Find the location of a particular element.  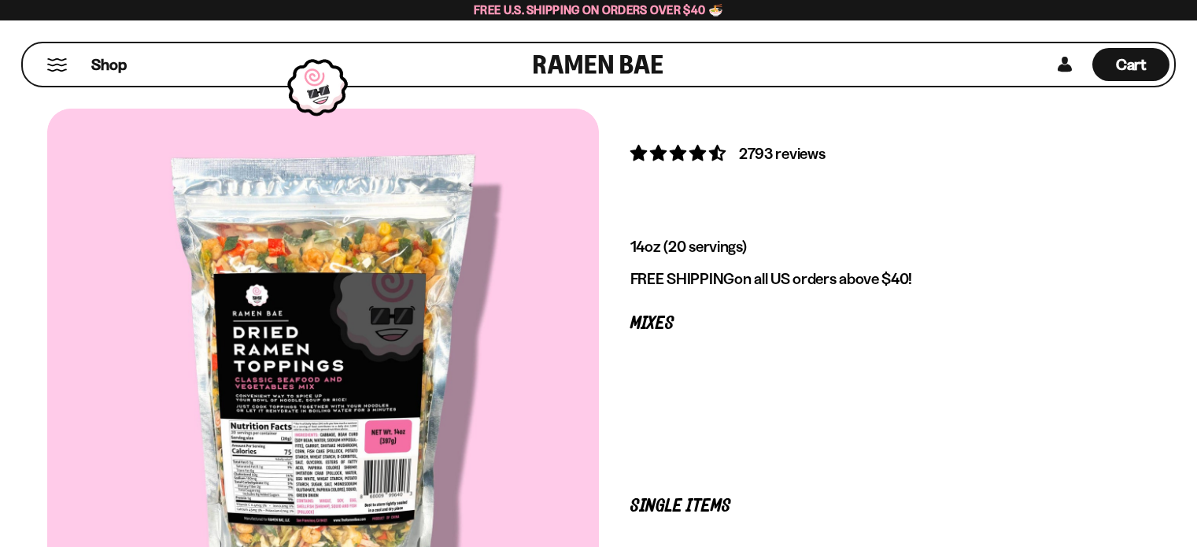

strong: FREE SHIPPING is located at coordinates (683, 279).